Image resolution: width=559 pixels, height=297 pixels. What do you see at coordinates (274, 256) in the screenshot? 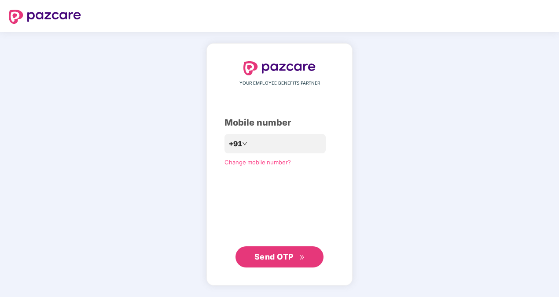
I see `span: Send OTP` at bounding box center [274, 256].